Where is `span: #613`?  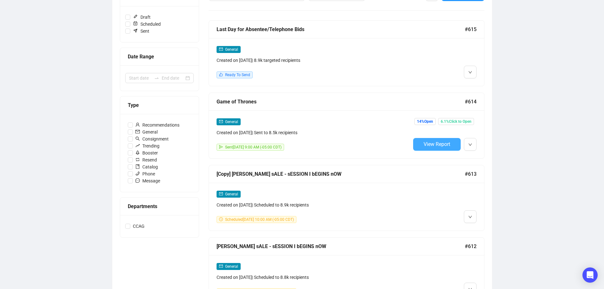 span: #613 is located at coordinates (471, 174).